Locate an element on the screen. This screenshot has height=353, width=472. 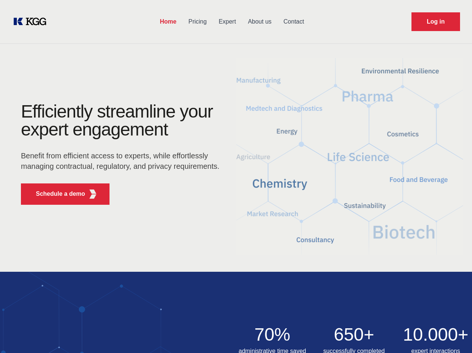
a: Home is located at coordinates (168, 22).